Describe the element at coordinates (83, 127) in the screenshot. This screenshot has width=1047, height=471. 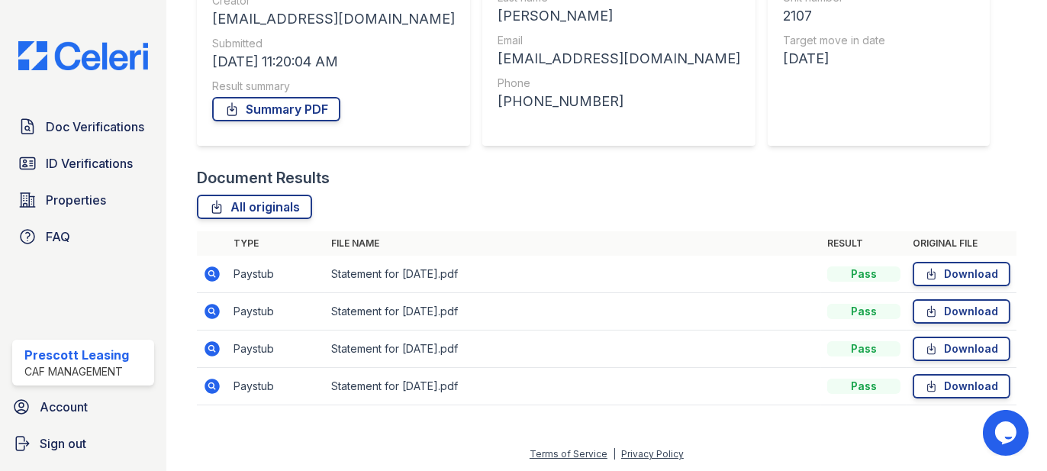
I see `a: Doc Verifications` at that location.